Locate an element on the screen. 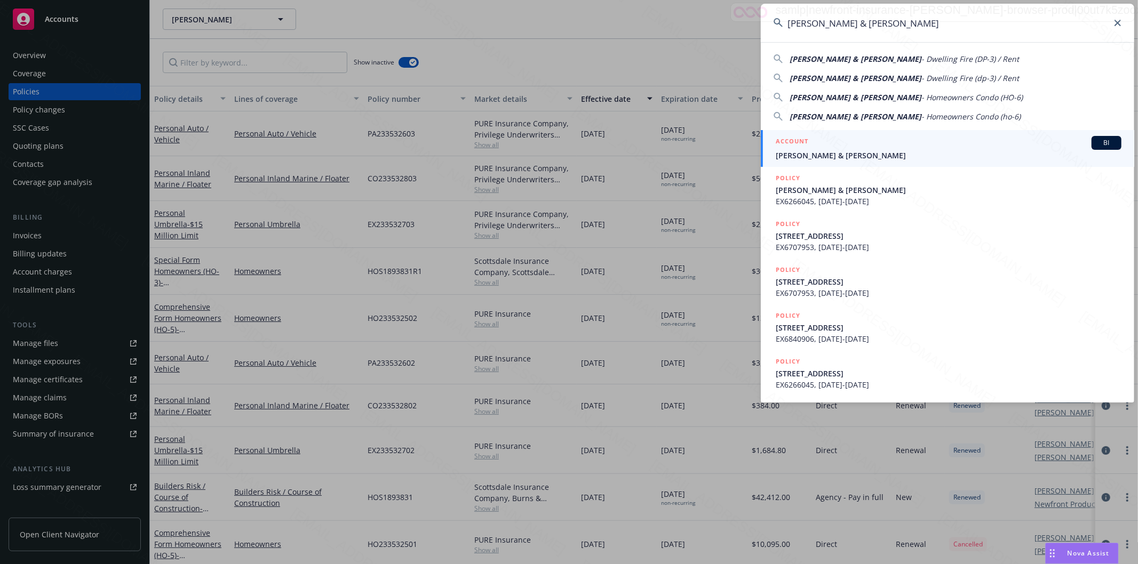 Image resolution: width=1138 pixels, height=564 pixels. button: Nova Assist is located at coordinates (1082, 554).